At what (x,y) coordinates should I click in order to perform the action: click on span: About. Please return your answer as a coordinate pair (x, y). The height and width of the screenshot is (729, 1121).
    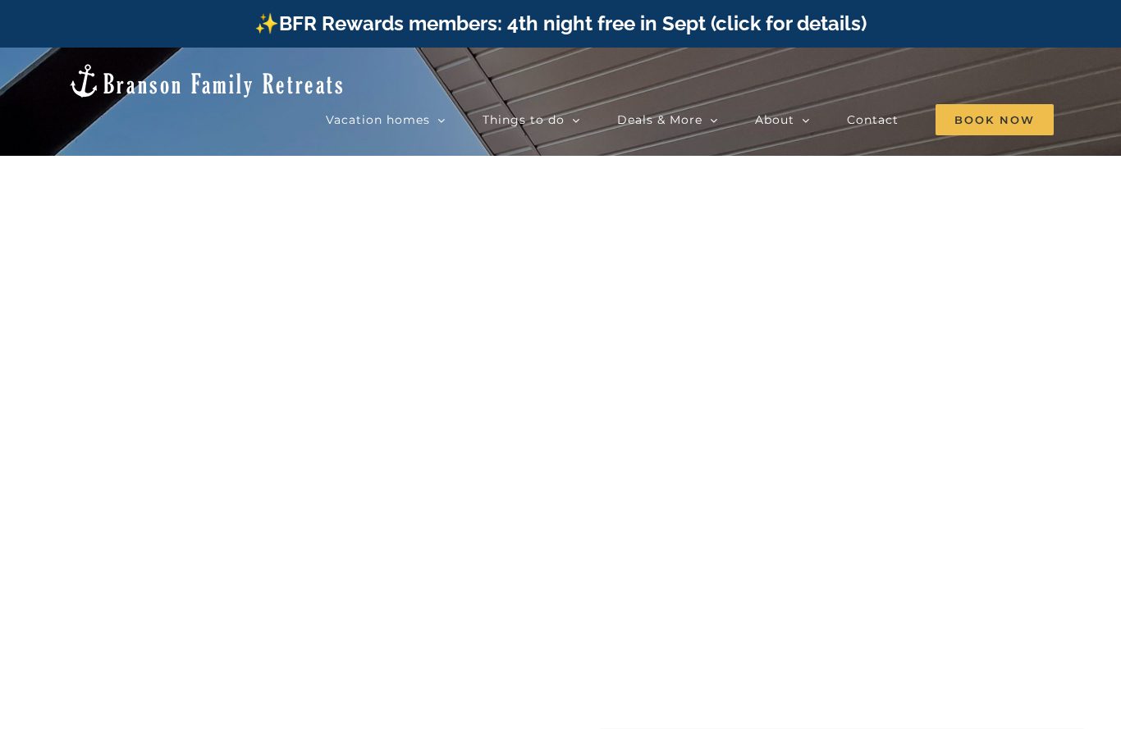
    Looking at the image, I should click on (774, 120).